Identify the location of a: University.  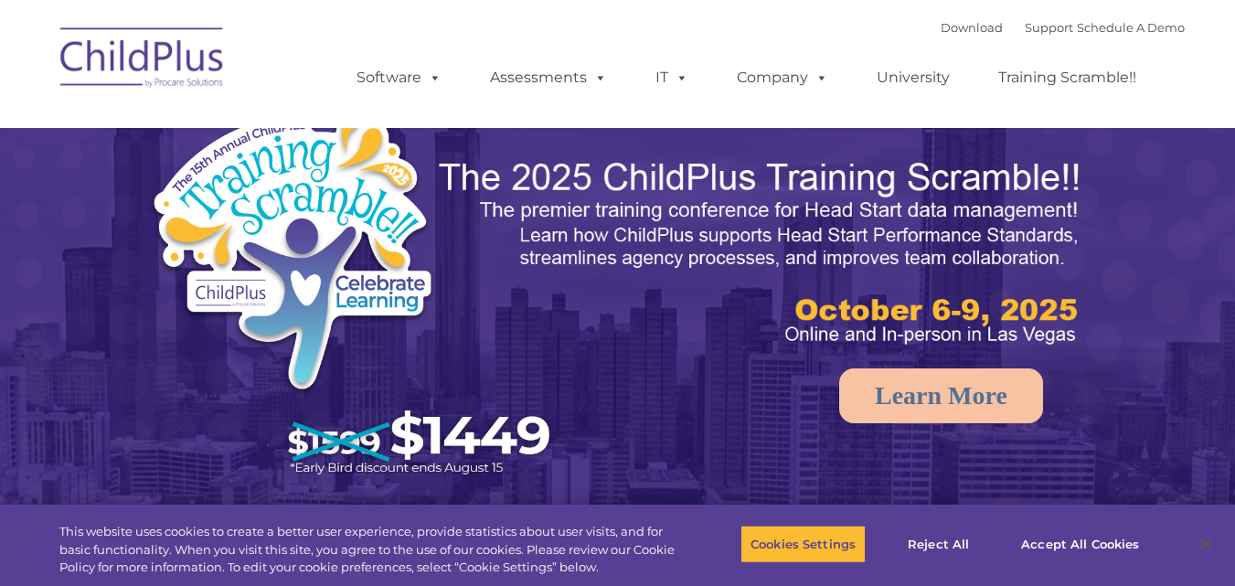
(914, 78).